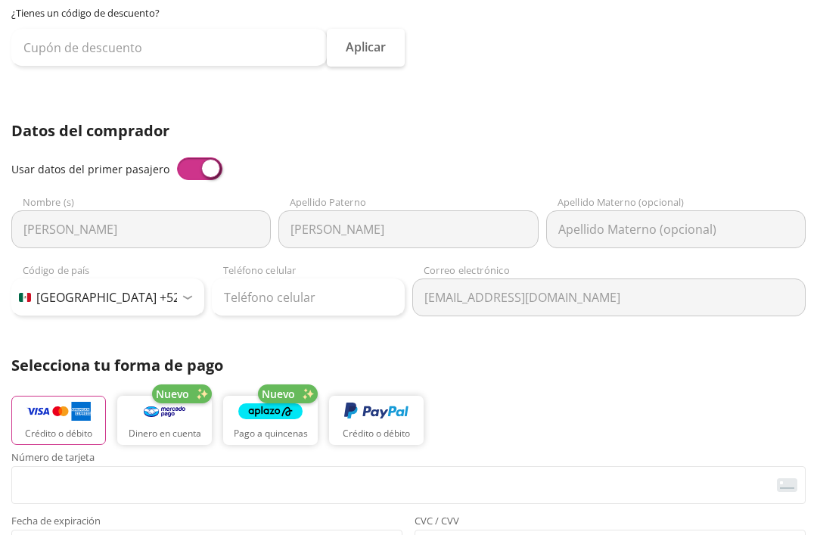  What do you see at coordinates (207, 523) in the screenshot?
I see `span: Fecha de expiración` at bounding box center [207, 523].